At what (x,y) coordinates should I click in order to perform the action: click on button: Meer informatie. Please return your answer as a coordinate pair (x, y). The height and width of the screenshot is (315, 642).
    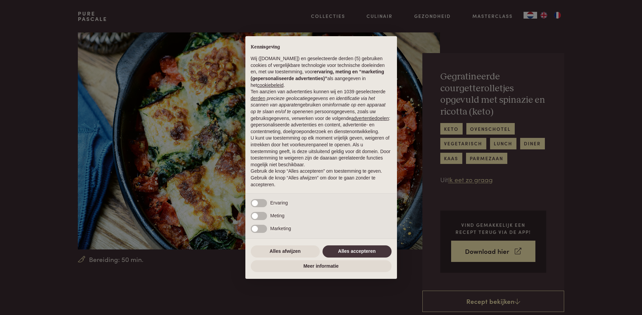
    Looking at the image, I should click on (321, 267).